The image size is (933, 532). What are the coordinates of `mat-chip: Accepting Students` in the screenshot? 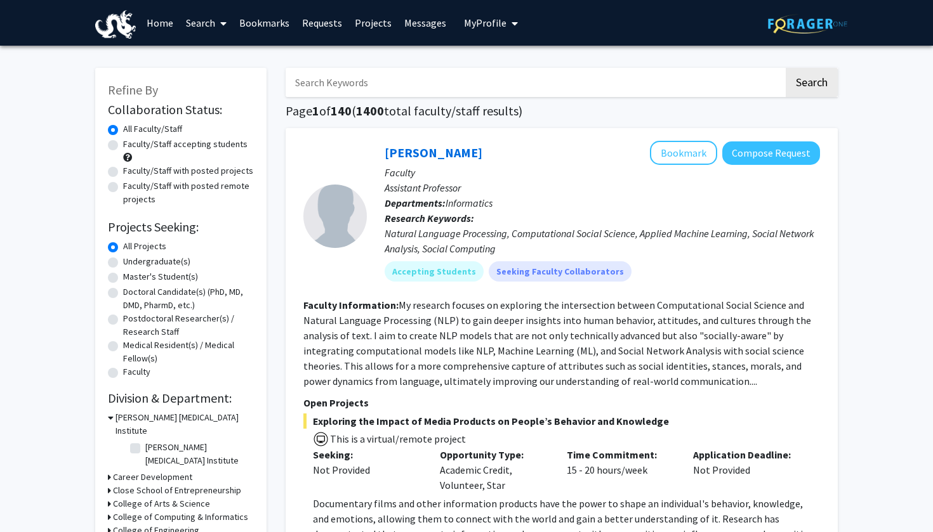 It's located at (434, 272).